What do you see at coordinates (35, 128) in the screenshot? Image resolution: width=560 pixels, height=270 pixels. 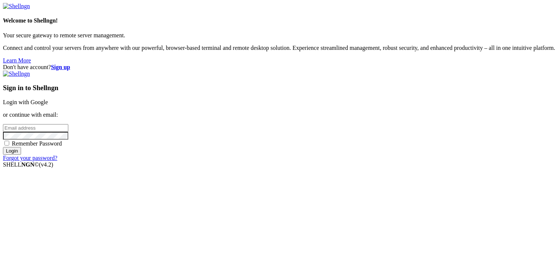 I see `input: Email address` at bounding box center [35, 128].